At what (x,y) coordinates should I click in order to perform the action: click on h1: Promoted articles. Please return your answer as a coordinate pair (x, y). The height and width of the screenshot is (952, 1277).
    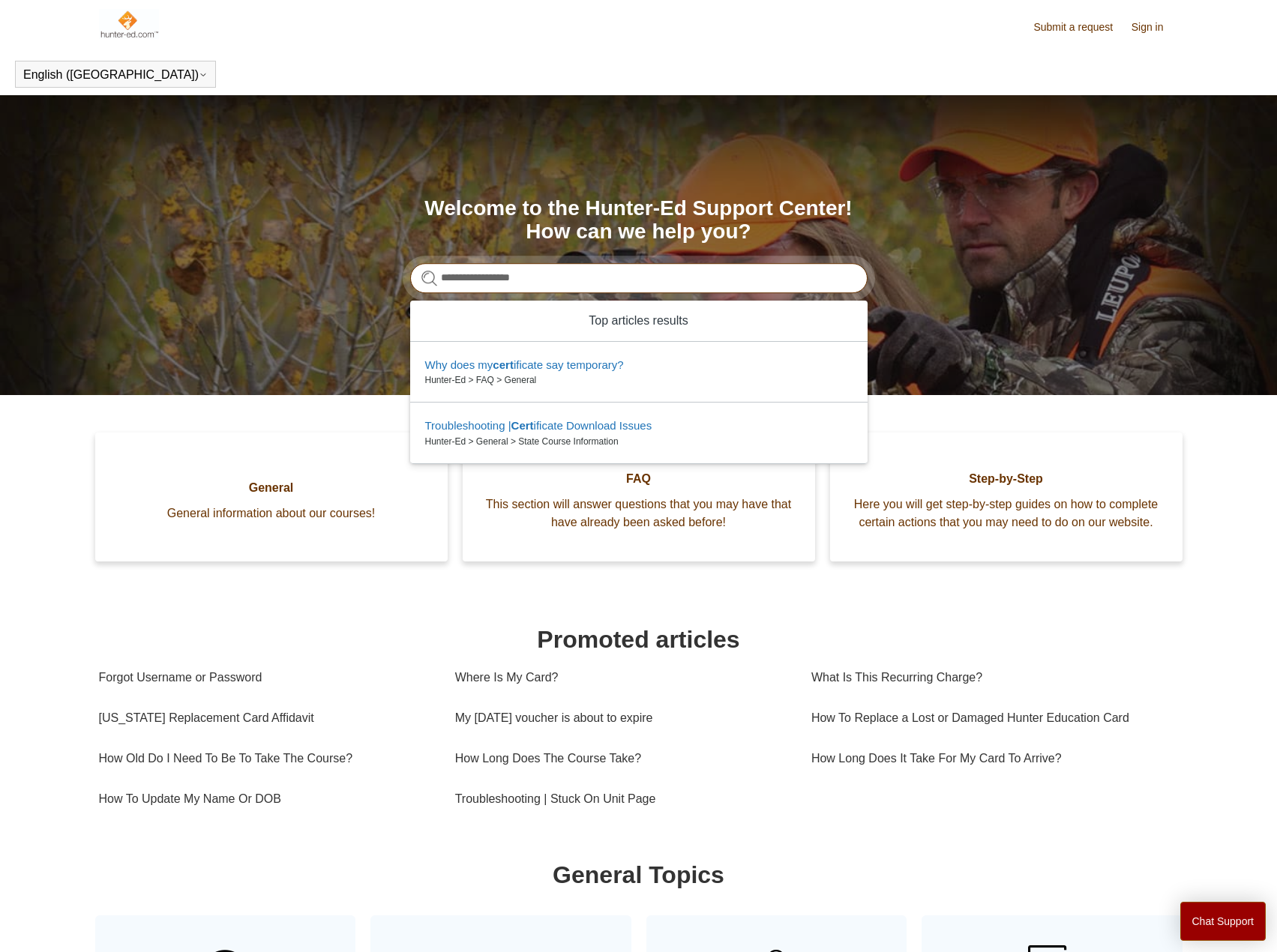
    Looking at the image, I should click on (639, 640).